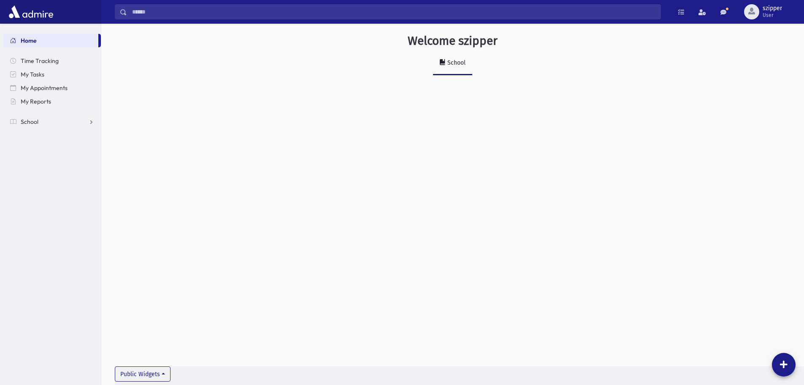 This screenshot has width=804, height=385. Describe the element at coordinates (456, 62) in the screenshot. I see `div: School` at that location.